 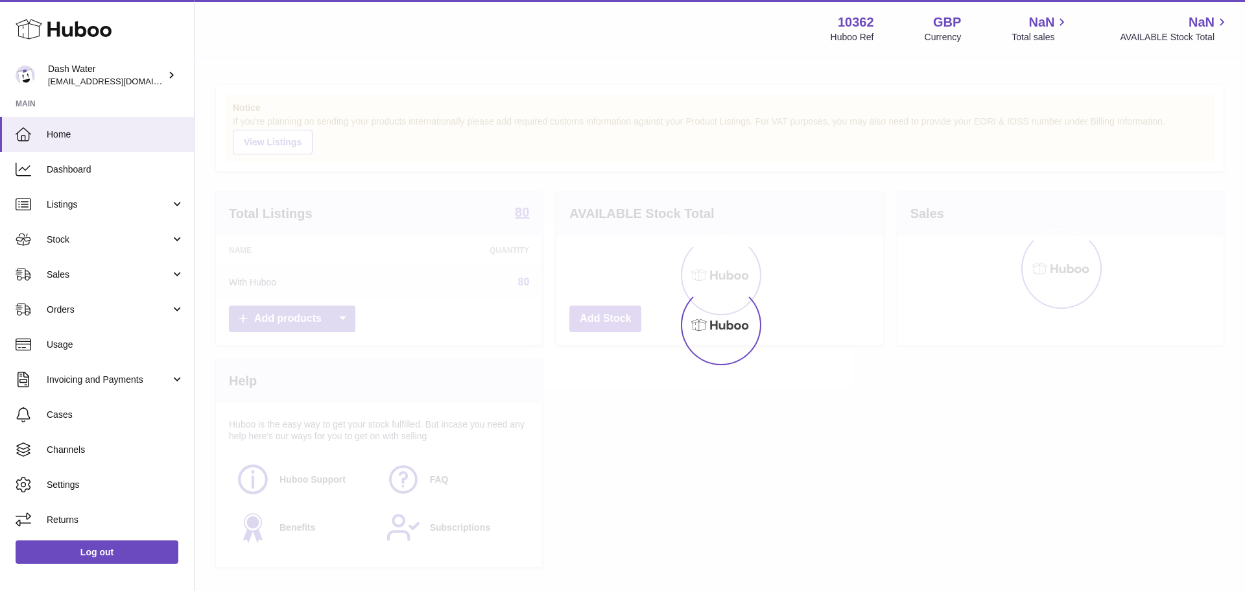 What do you see at coordinates (115, 134) in the screenshot?
I see `span: Home` at bounding box center [115, 134].